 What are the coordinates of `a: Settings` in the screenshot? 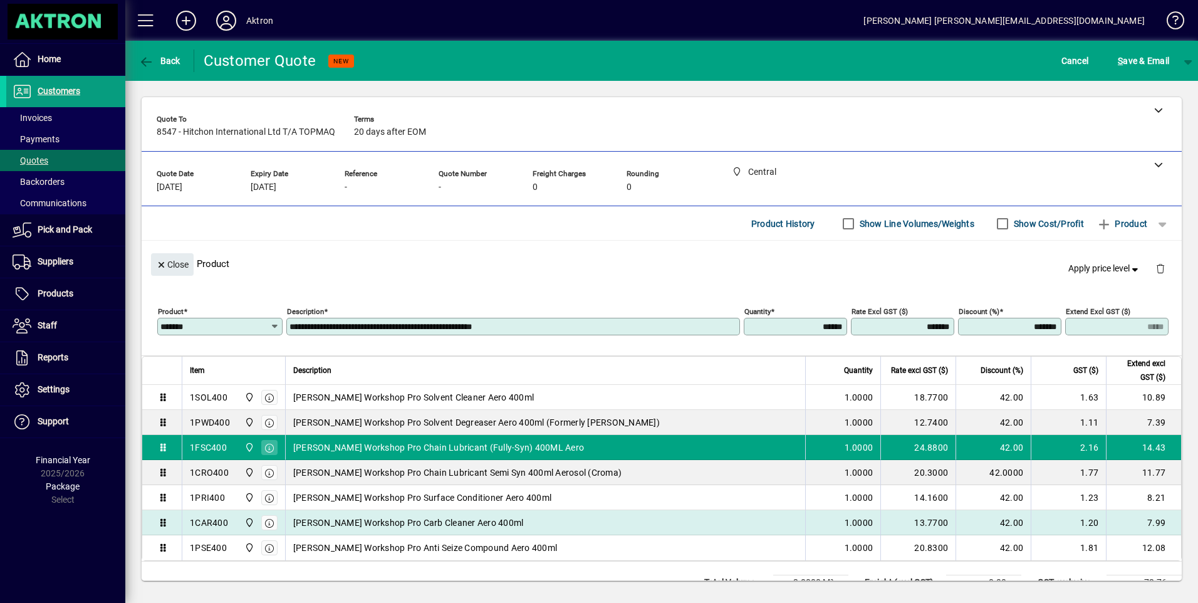 It's located at (66, 390).